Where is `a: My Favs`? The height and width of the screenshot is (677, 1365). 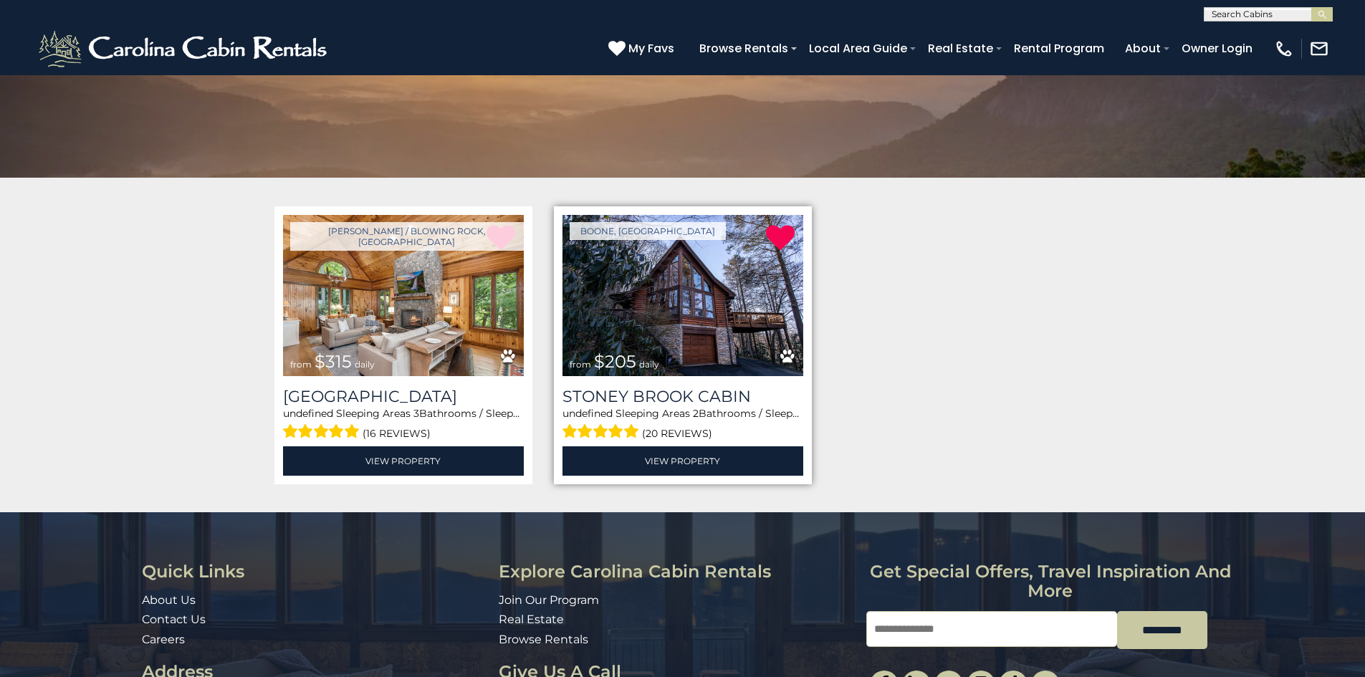 a: My Favs is located at coordinates (643, 49).